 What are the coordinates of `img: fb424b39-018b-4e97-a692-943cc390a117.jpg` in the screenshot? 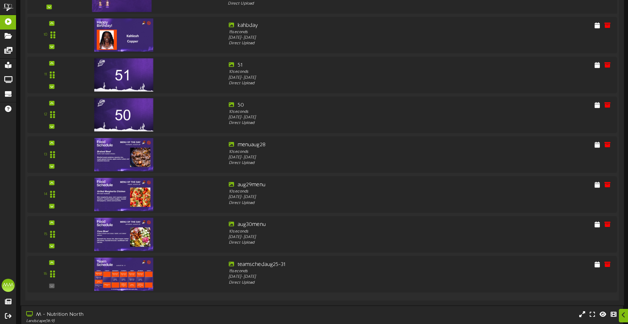 It's located at (124, 234).